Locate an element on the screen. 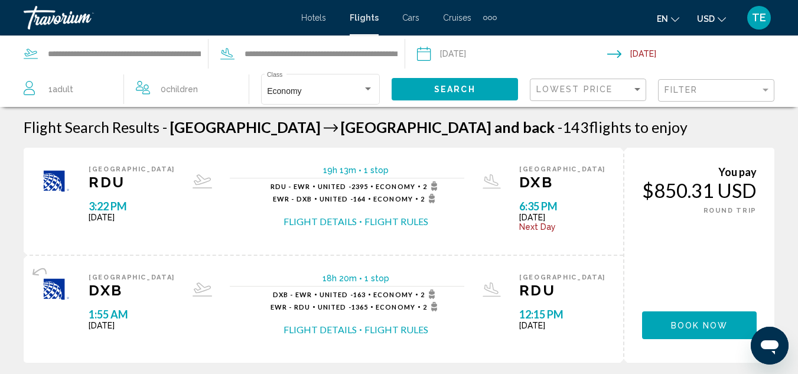 The height and width of the screenshot is (374, 798). span: 143 is located at coordinates (573, 127).